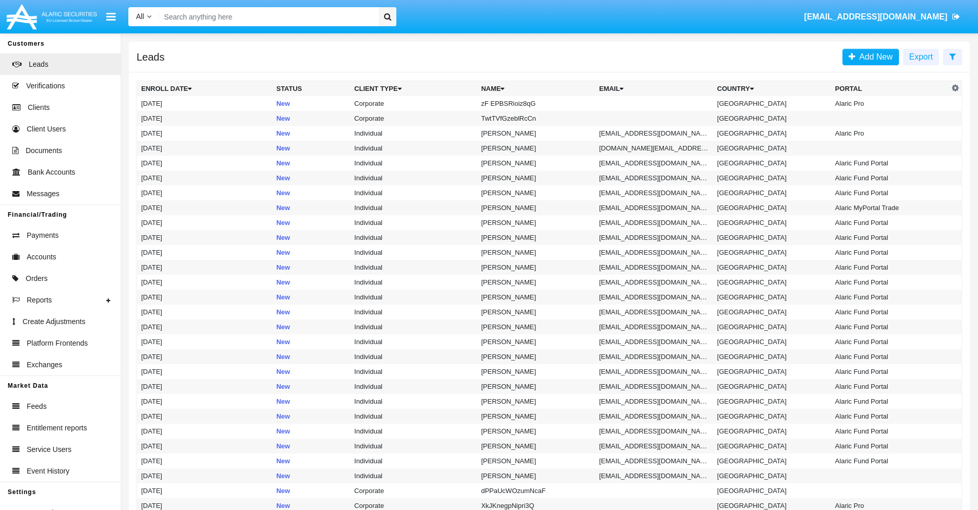 Image resolution: width=978 pixels, height=510 pixels. I want to click on td: Alaric MyPortal Trade, so click(891, 207).